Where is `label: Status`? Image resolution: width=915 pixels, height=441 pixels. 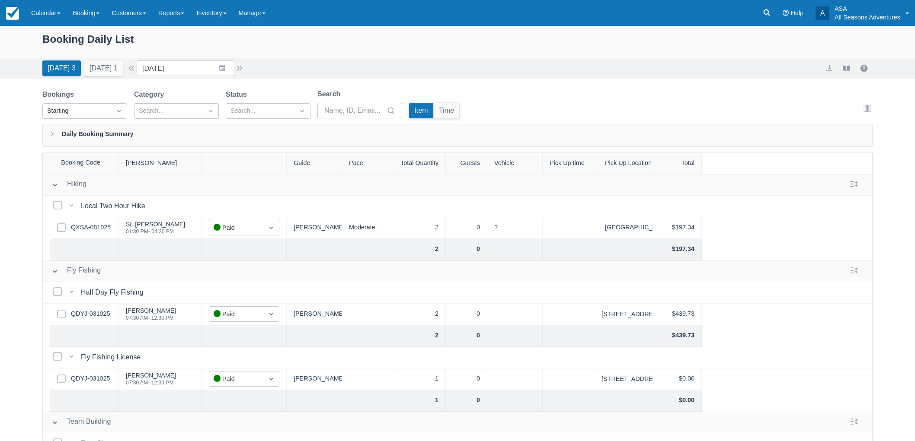
label: Status is located at coordinates (238, 95).